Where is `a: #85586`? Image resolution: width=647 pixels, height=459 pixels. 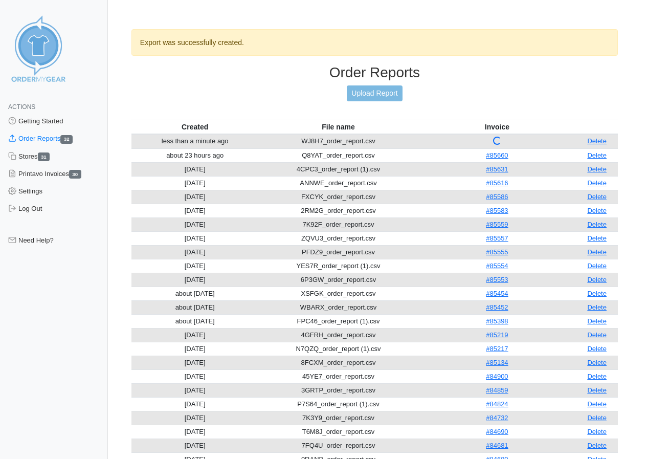
a: #85586 is located at coordinates (496, 196).